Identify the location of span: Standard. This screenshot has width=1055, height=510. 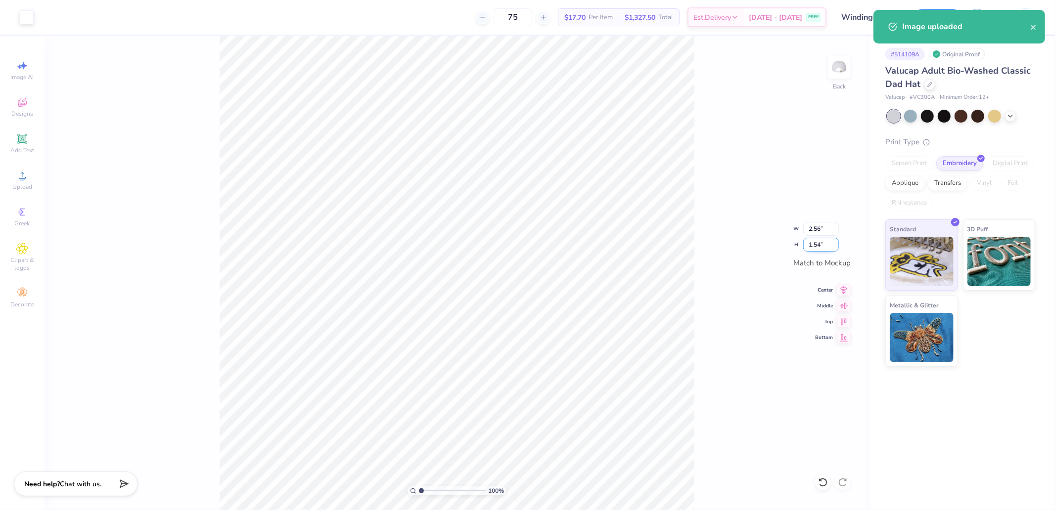
(903, 229).